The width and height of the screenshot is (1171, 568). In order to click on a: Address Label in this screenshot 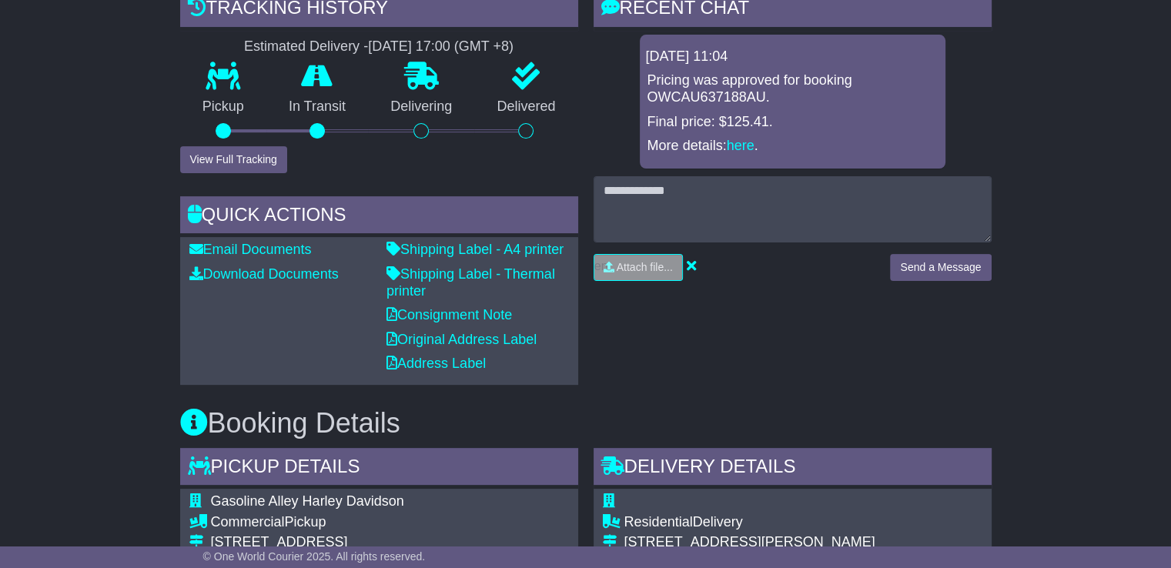, I will do `click(436, 364)`.